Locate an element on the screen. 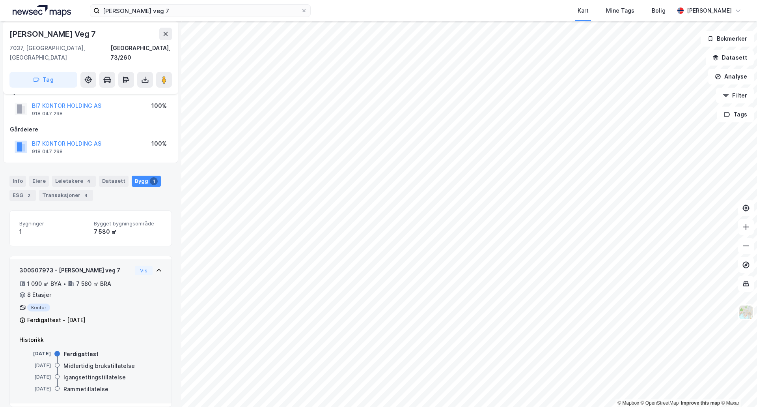 Image resolution: width=757 pixels, height=407 pixels. div: Kart is located at coordinates (583, 11).